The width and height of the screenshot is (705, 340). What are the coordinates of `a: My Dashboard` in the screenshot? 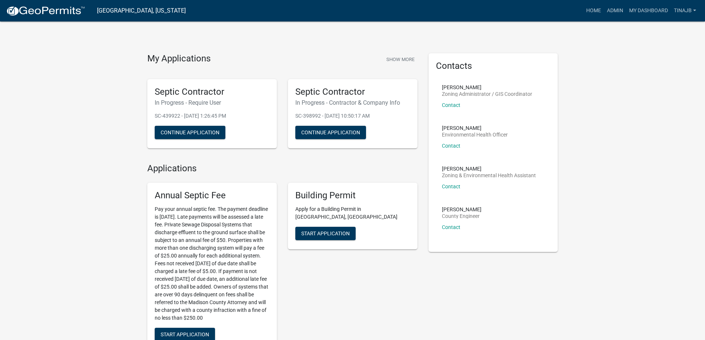 It's located at (648, 11).